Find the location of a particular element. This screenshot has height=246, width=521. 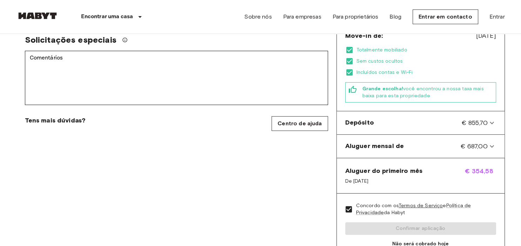

div: Depósito€ 855,70 is located at coordinates (420, 123).